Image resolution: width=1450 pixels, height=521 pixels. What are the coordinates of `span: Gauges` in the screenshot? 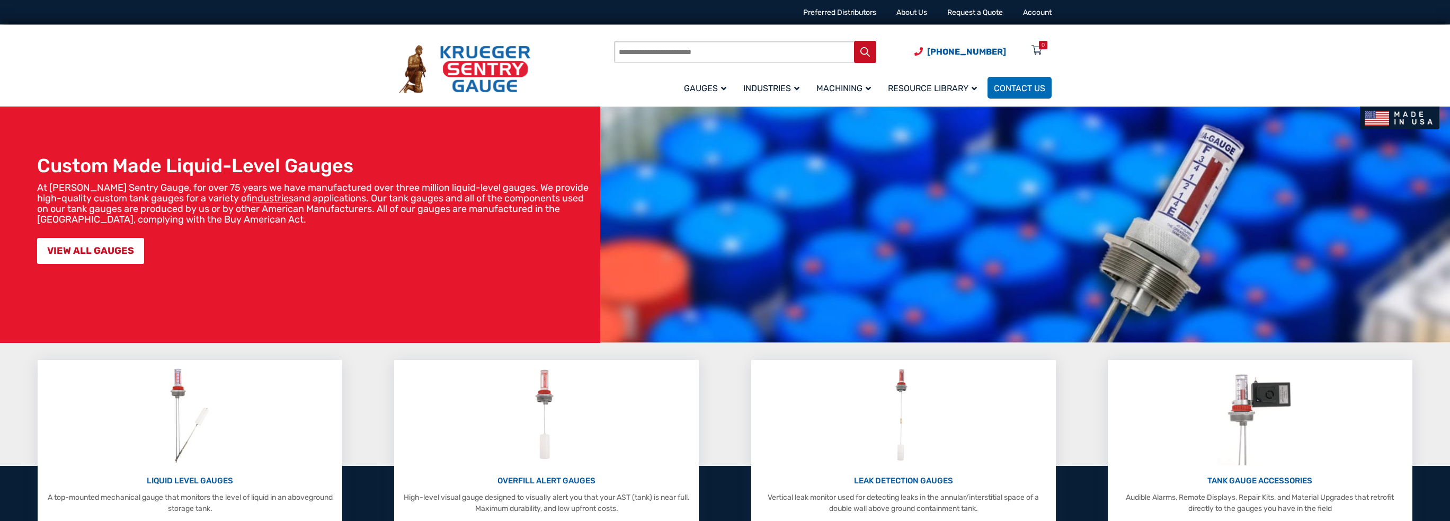 It's located at (705, 88).